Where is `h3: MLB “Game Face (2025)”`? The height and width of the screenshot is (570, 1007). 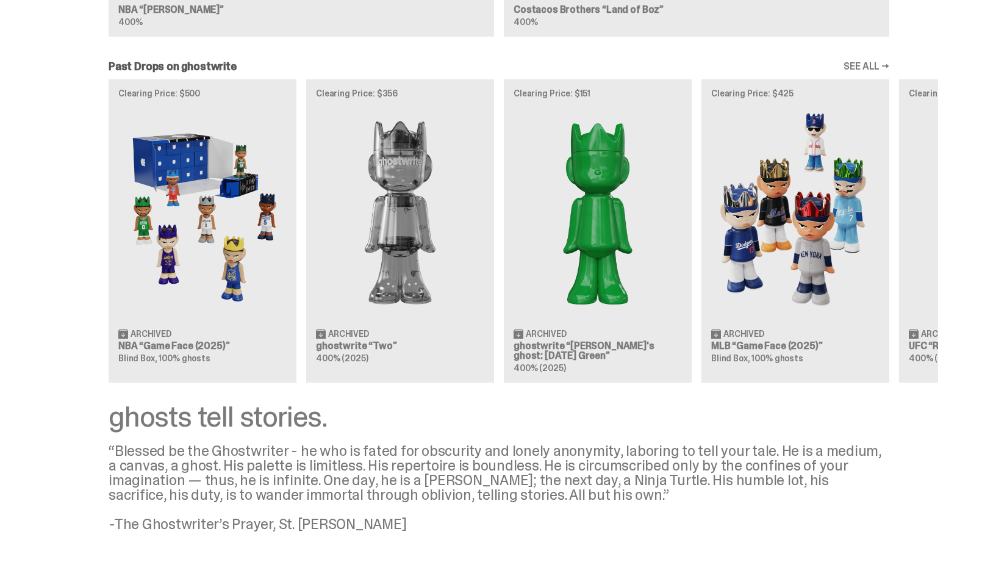
h3: MLB “Game Face (2025)” is located at coordinates (795, 346).